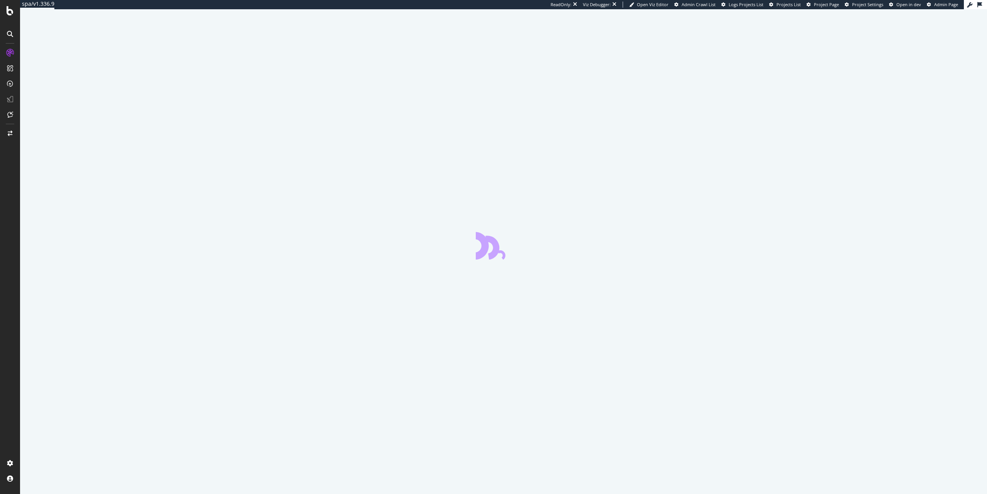 The width and height of the screenshot is (987, 494). Describe the element at coordinates (905, 5) in the screenshot. I see `a: Open in dev` at that location.